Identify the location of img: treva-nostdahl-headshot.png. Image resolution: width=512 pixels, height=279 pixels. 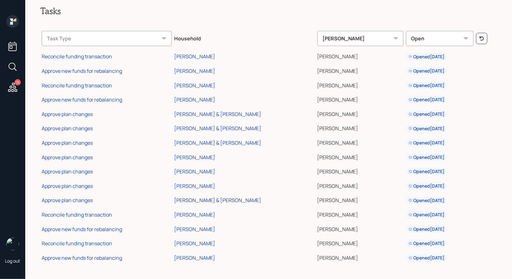
(13, 244).